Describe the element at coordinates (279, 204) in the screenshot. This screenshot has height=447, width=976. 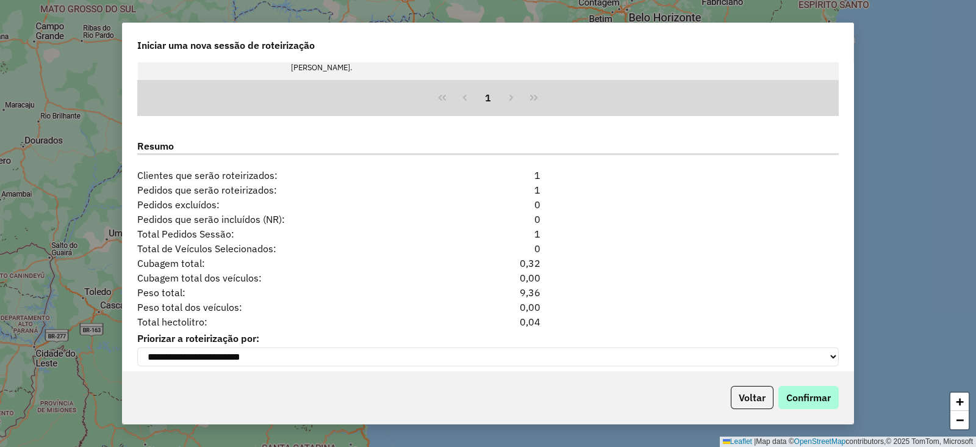
I see `span: Pedidos excluídos:` at that location.